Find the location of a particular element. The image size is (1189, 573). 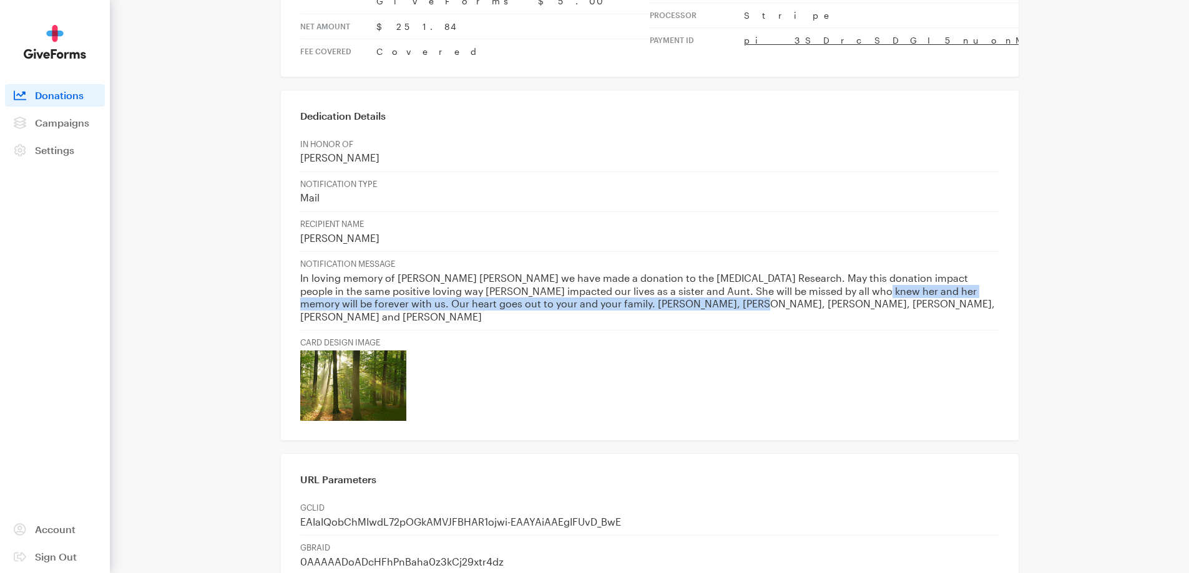

img: GiveForms is located at coordinates (55, 42).